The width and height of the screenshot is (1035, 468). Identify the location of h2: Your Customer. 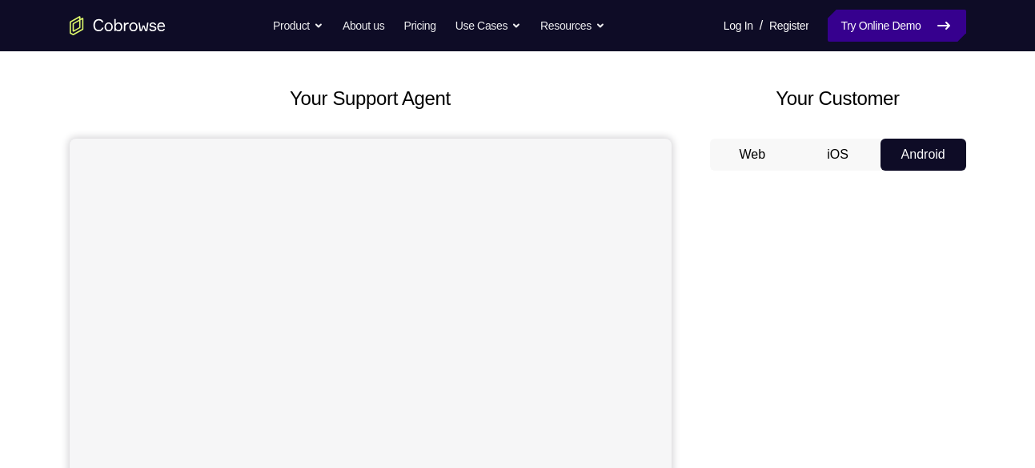
(838, 98).